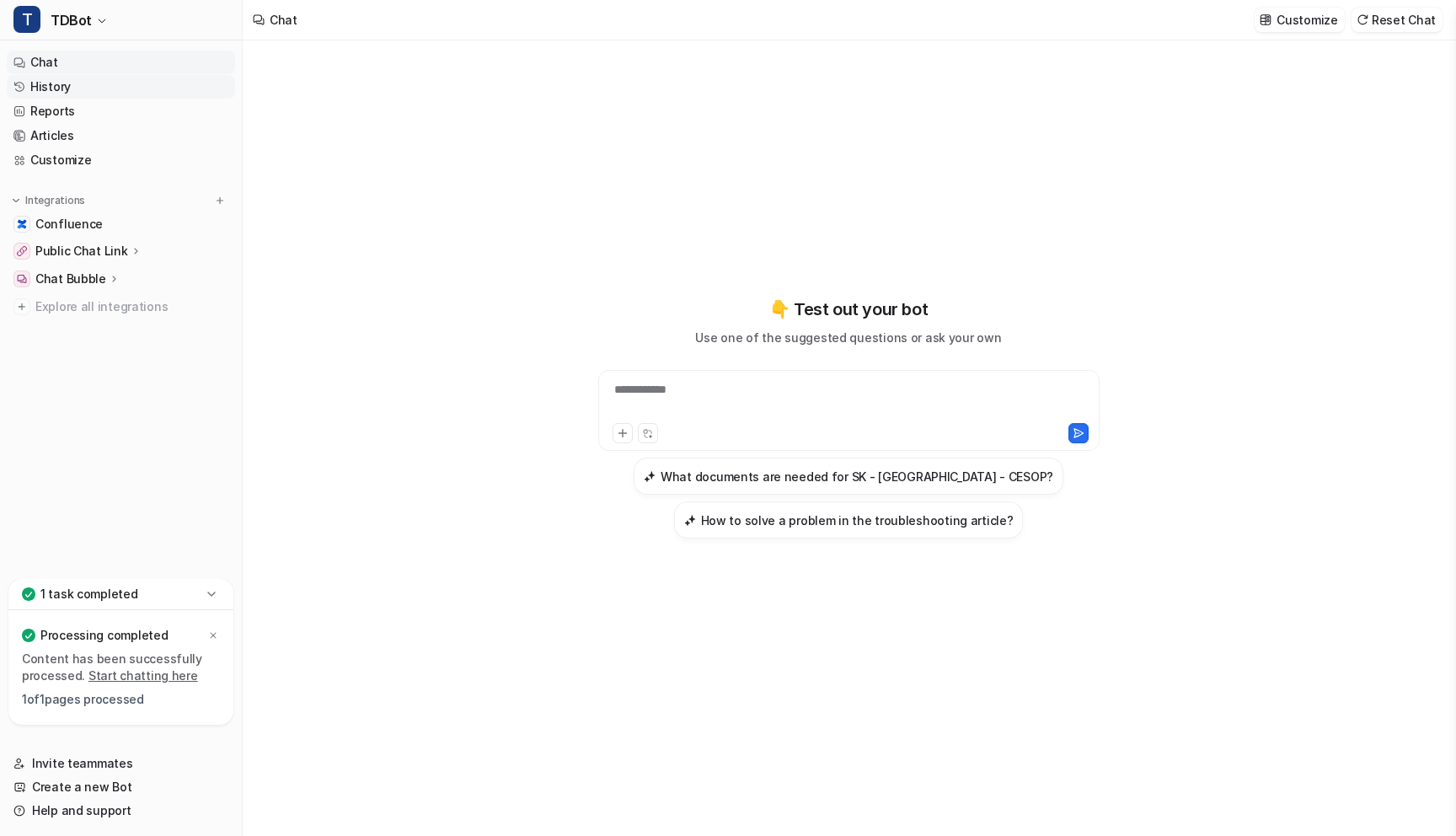 The width and height of the screenshot is (1456, 836). What do you see at coordinates (120, 62) in the screenshot?
I see `a: Chat` at bounding box center [120, 62].